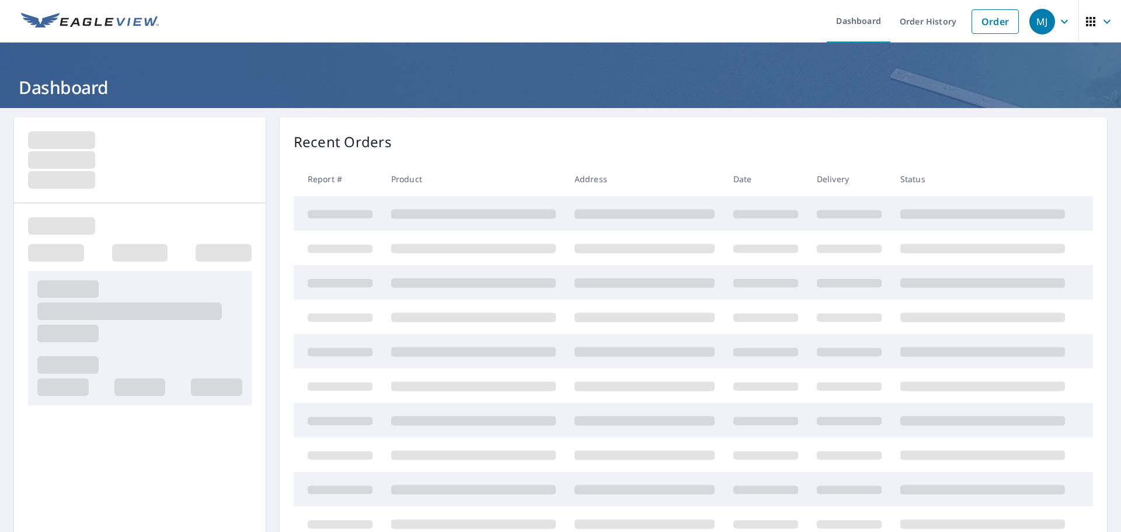 The height and width of the screenshot is (532, 1121). Describe the element at coordinates (995, 22) in the screenshot. I see `a: Order` at that location.